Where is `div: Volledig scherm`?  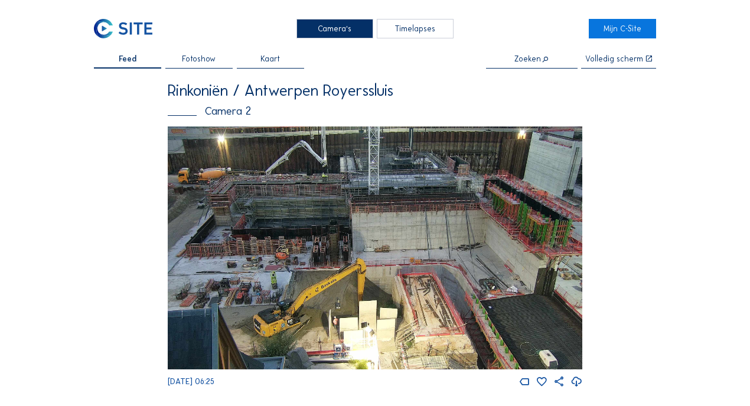
div: Volledig scherm is located at coordinates (614, 58).